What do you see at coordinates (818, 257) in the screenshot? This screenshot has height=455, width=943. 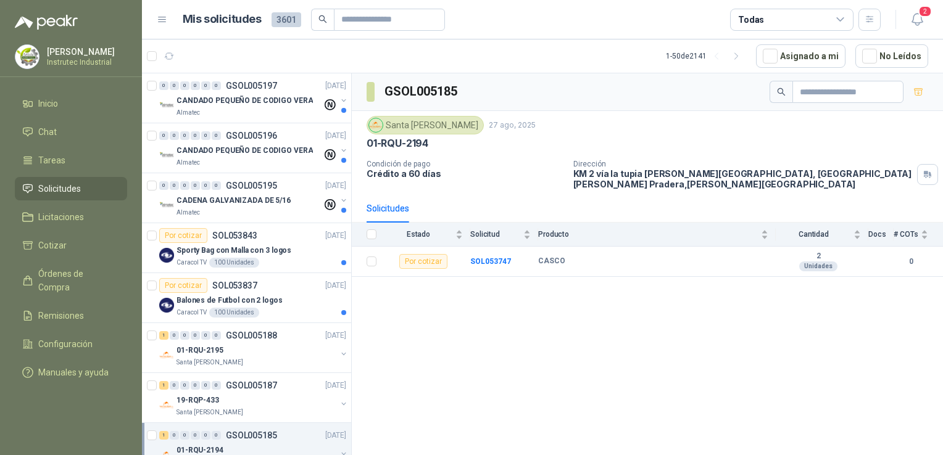 I see `b: 2` at bounding box center [818, 257].